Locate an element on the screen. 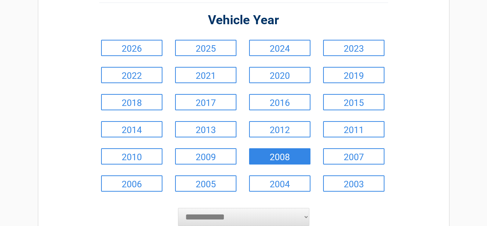 The image size is (487, 226). a: 2007 is located at coordinates (354, 156).